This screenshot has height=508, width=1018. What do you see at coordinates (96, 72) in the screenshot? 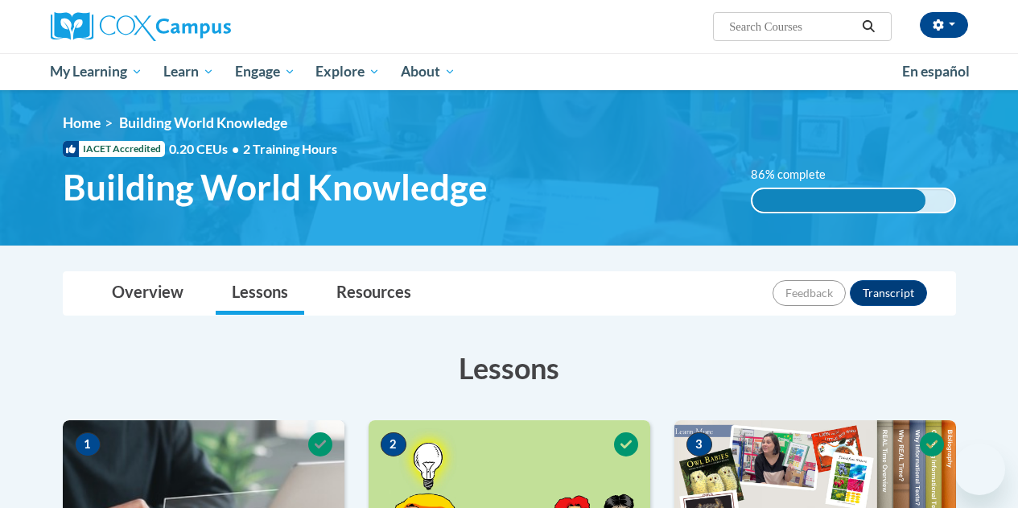
I see `span: My Learning` at bounding box center [96, 72].